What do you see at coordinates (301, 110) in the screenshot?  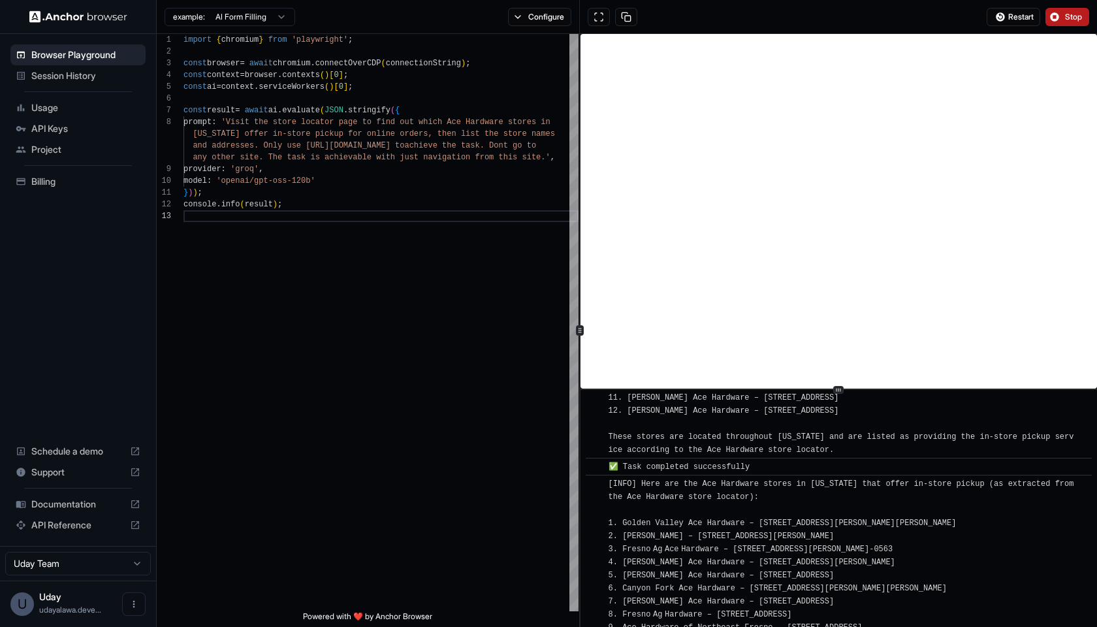 I see `span: evaluate` at bounding box center [301, 110].